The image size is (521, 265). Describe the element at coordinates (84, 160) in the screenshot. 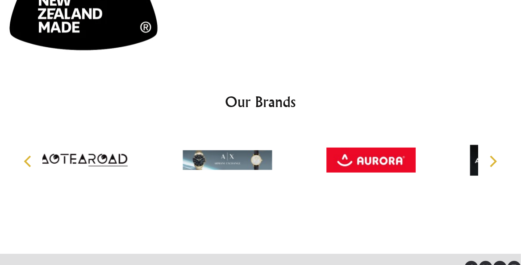

I see `img: Aotearoad` at that location.